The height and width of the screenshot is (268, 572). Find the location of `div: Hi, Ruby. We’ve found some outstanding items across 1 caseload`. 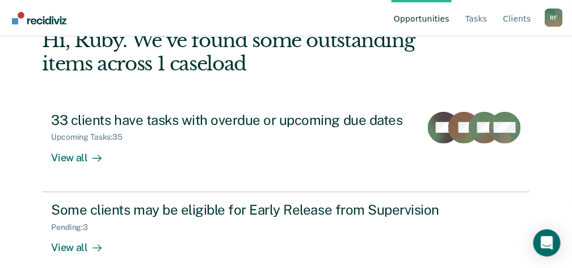

div: Hi, Ruby. We’ve found some outstanding items across 1 caseload is located at coordinates (237, 52).